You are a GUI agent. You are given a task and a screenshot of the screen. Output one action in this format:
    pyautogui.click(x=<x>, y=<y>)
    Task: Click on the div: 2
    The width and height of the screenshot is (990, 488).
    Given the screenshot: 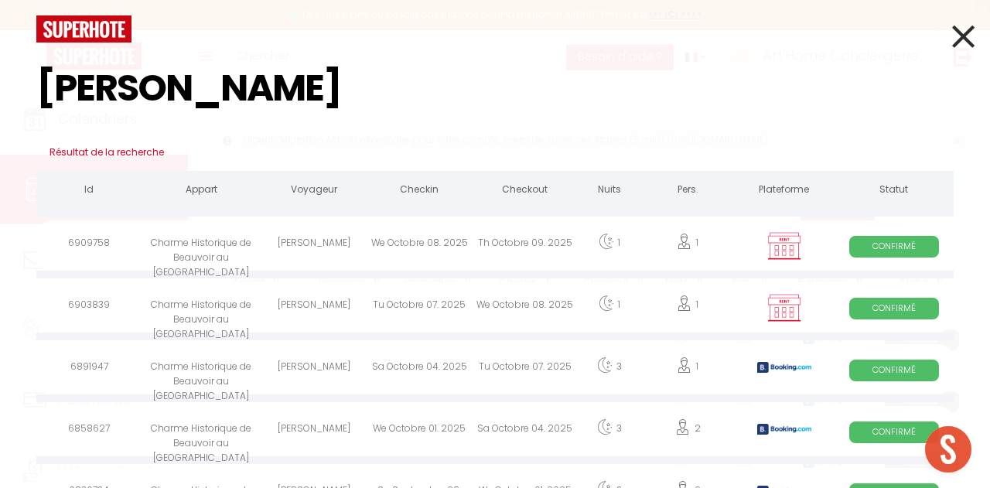 What is the action you would take?
    pyautogui.click(x=688, y=431)
    